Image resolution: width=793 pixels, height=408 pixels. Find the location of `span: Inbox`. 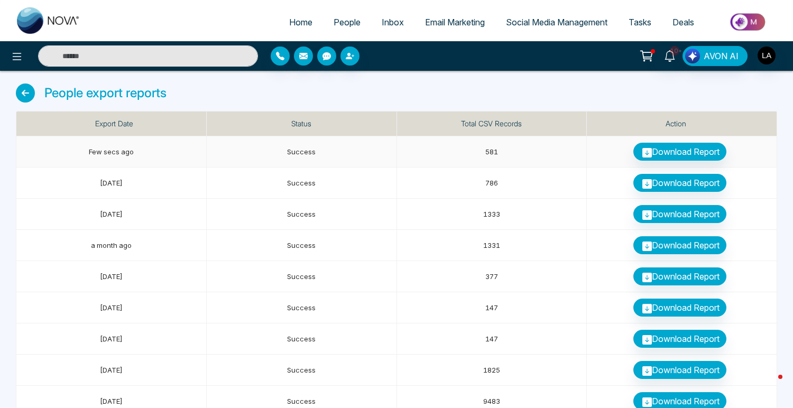

span: Inbox is located at coordinates (393, 22).